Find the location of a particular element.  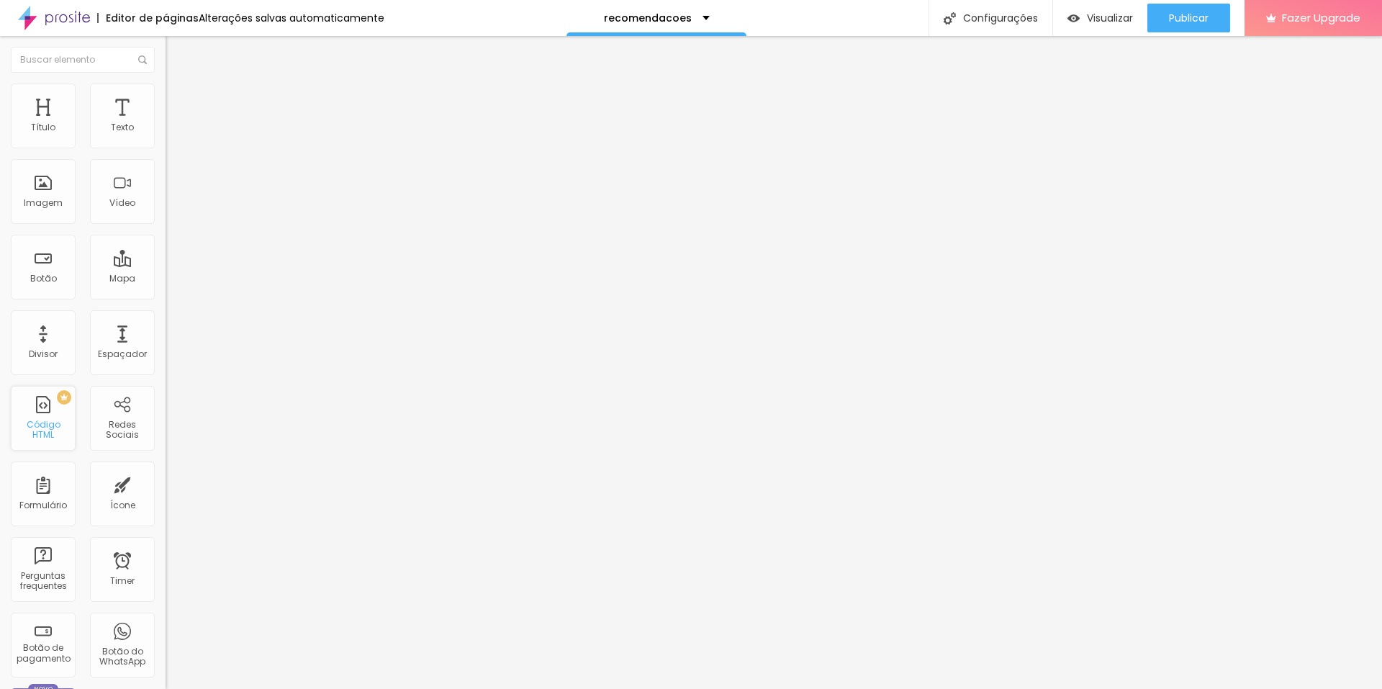

p: recomendacoes is located at coordinates (648, 18).